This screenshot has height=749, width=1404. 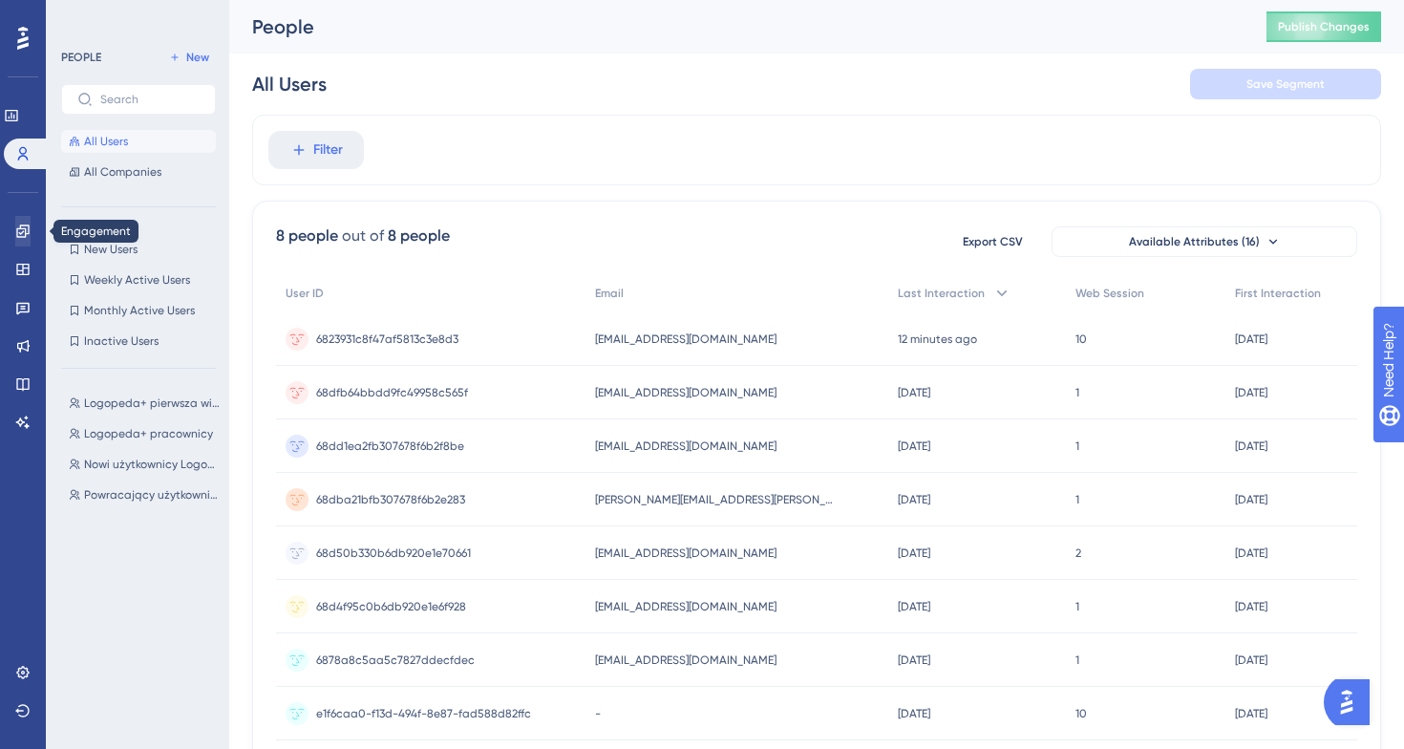 What do you see at coordinates (992, 242) in the screenshot?
I see `span: Export CSV` at bounding box center [992, 242].